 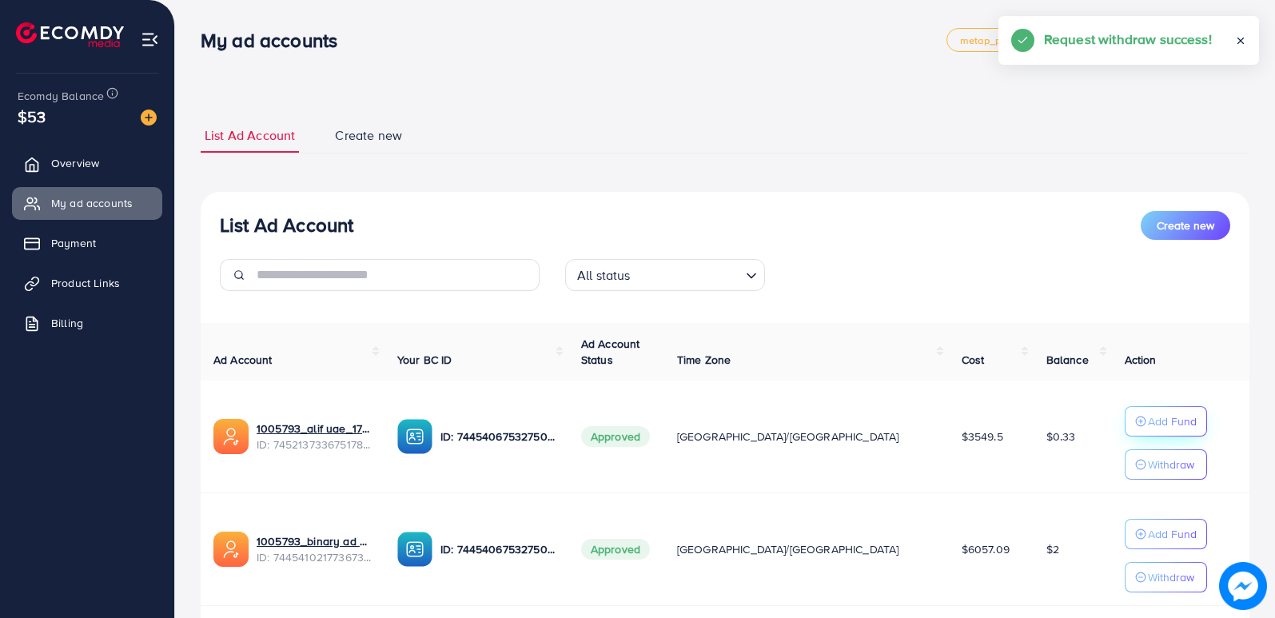 What do you see at coordinates (1009, 40) in the screenshot?
I see `a: metap_pakistan_001` at bounding box center [1009, 40].